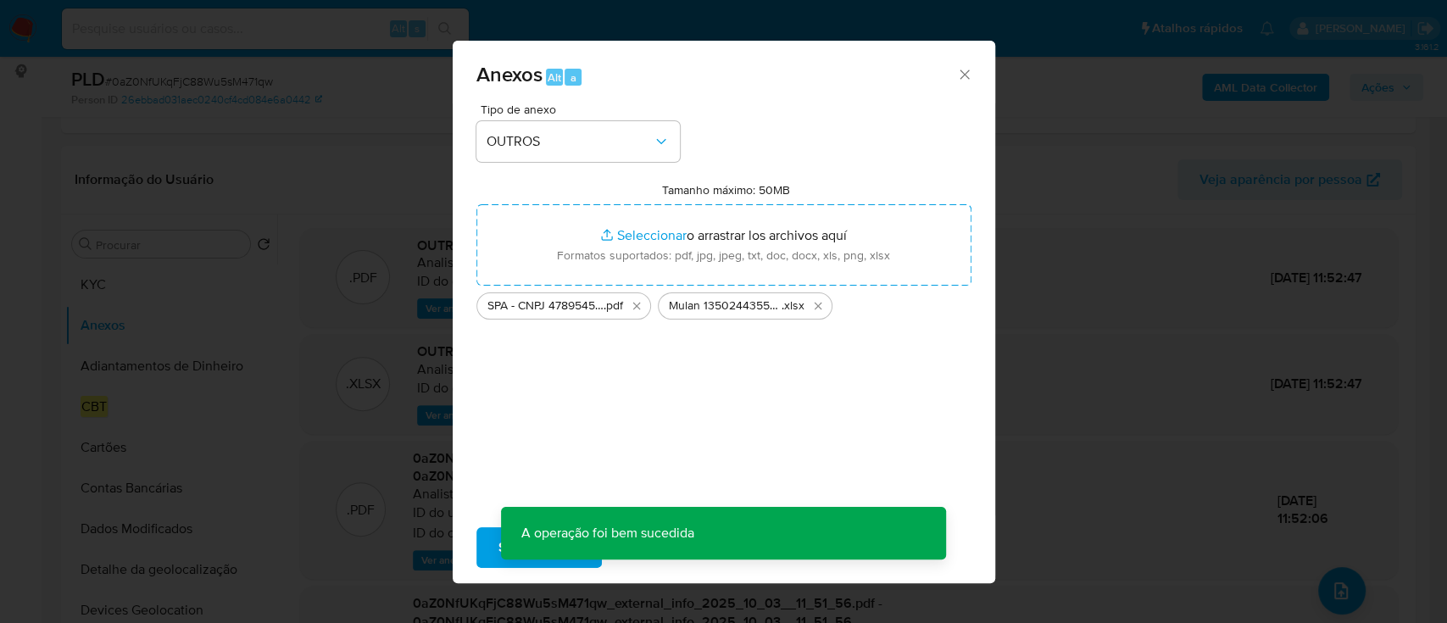 The image size is (1447, 623). What do you see at coordinates (539, 548) in the screenshot?
I see `button: Subir arquivo` at bounding box center [539, 548].